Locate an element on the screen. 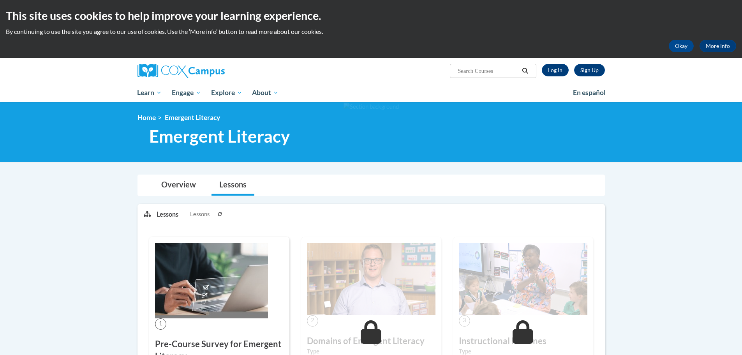 The width and height of the screenshot is (742, 355). span: En español is located at coordinates (590, 92).